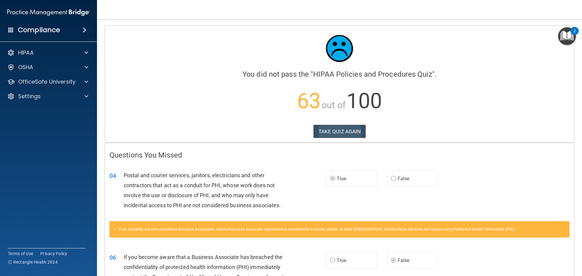 Image resolution: width=582 pixels, height=276 pixels. I want to click on span: HIPAA Policies and Procedures Quiz, so click(373, 74).